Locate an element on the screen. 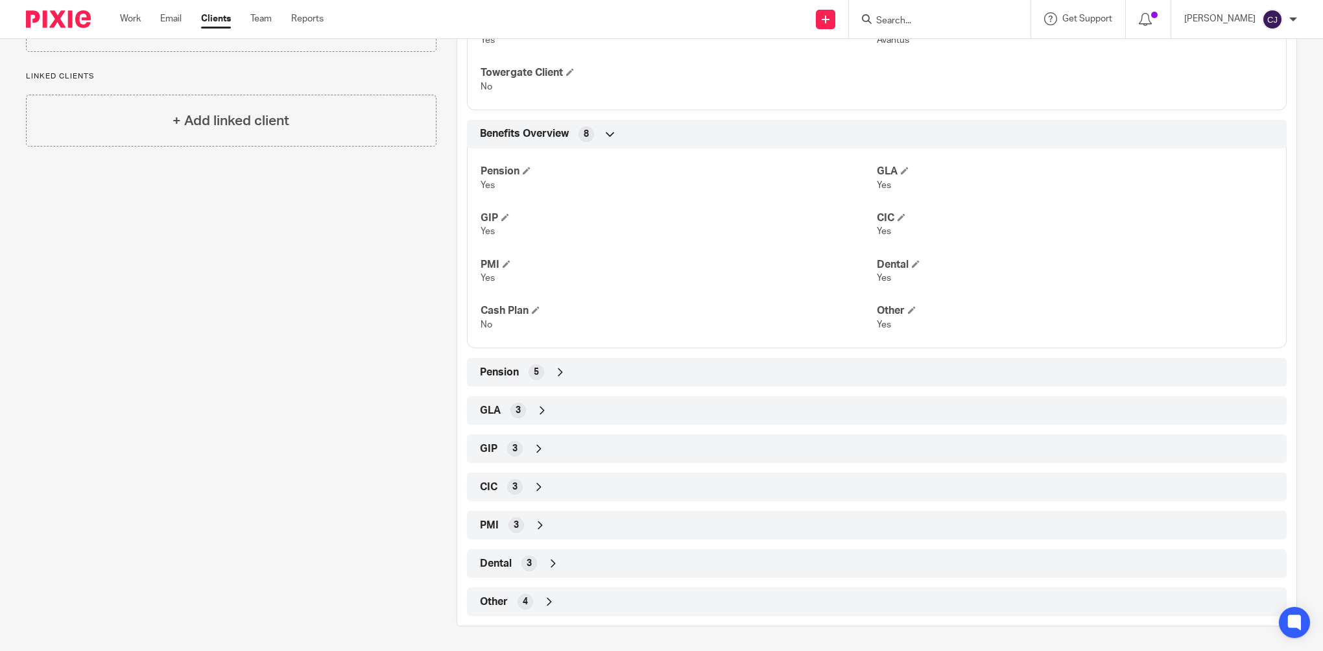 The width and height of the screenshot is (1323, 651). span: Pension is located at coordinates (499, 372).